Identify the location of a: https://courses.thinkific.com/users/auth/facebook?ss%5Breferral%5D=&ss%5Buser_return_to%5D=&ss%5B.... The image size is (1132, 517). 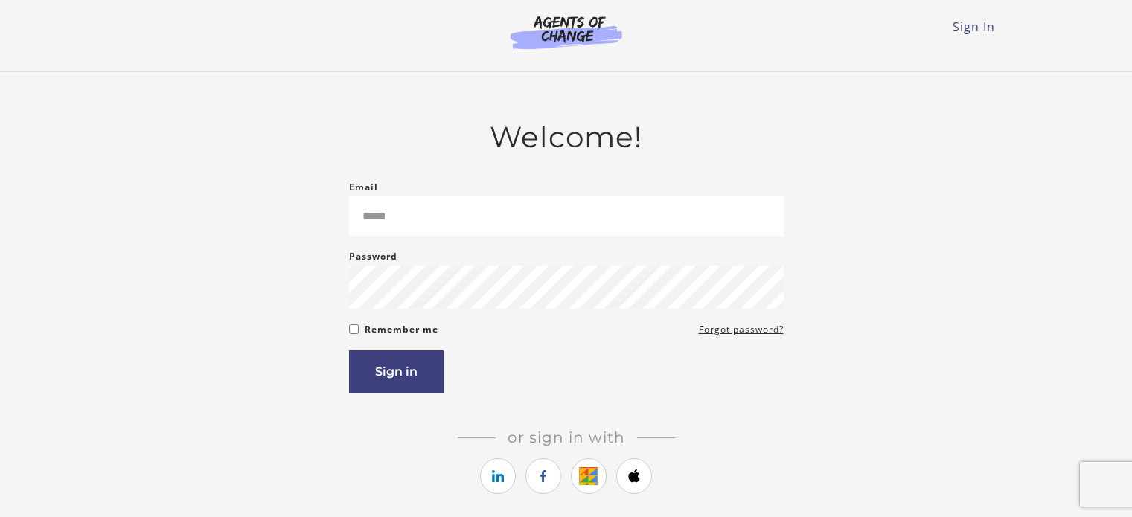
(543, 476).